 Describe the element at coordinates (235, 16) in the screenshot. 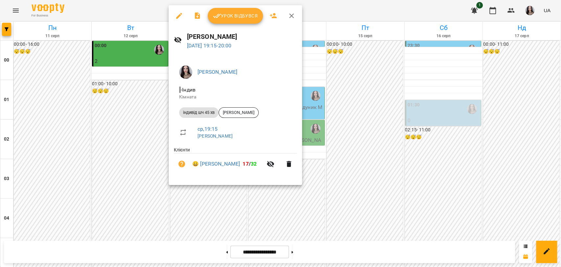

I see `button: Урок відбувся` at that location.